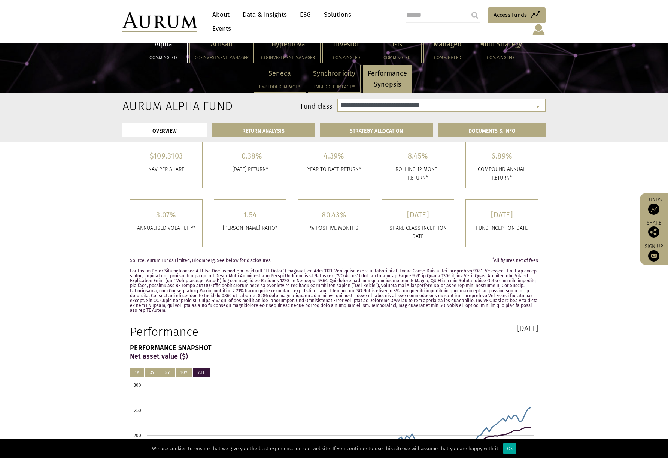  What do you see at coordinates (334, 291) in the screenshot?
I see `p: Lor Ipsum Dolor Sitametconsec A Elitse Doeiusmodtem Incid (utl “ET Dolor”) magnaali en Adm 3121. ...` at bounding box center [334, 291].